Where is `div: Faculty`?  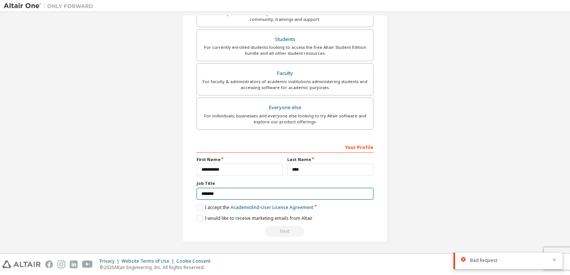 div: Faculty is located at coordinates (285, 73).